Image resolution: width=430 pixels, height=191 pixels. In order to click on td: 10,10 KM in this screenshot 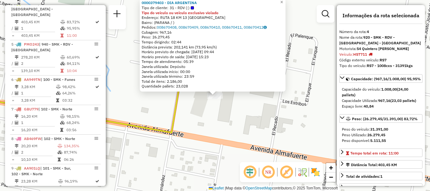, I will do `click(39, 160)`.